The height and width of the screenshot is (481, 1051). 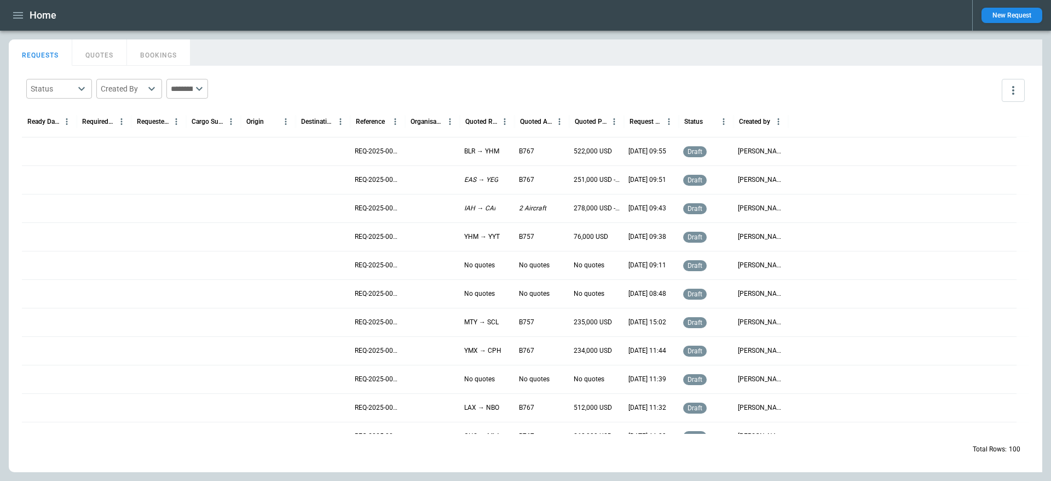 What do you see at coordinates (480, 208) in the screenshot?
I see `p: IAH → CAI` at bounding box center [480, 208].